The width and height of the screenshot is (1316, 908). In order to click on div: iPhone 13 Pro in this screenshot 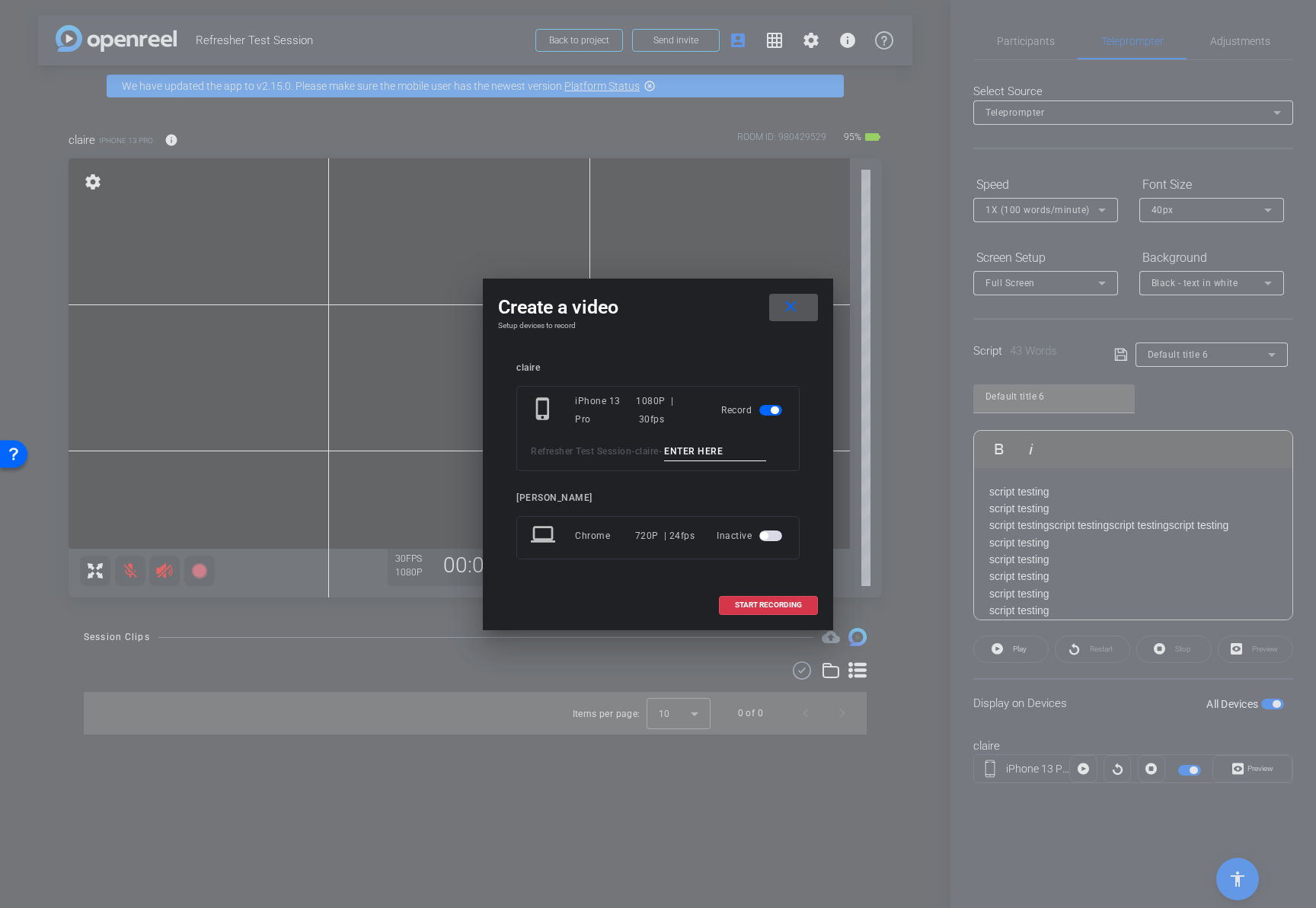, I will do `click(605, 411)`.